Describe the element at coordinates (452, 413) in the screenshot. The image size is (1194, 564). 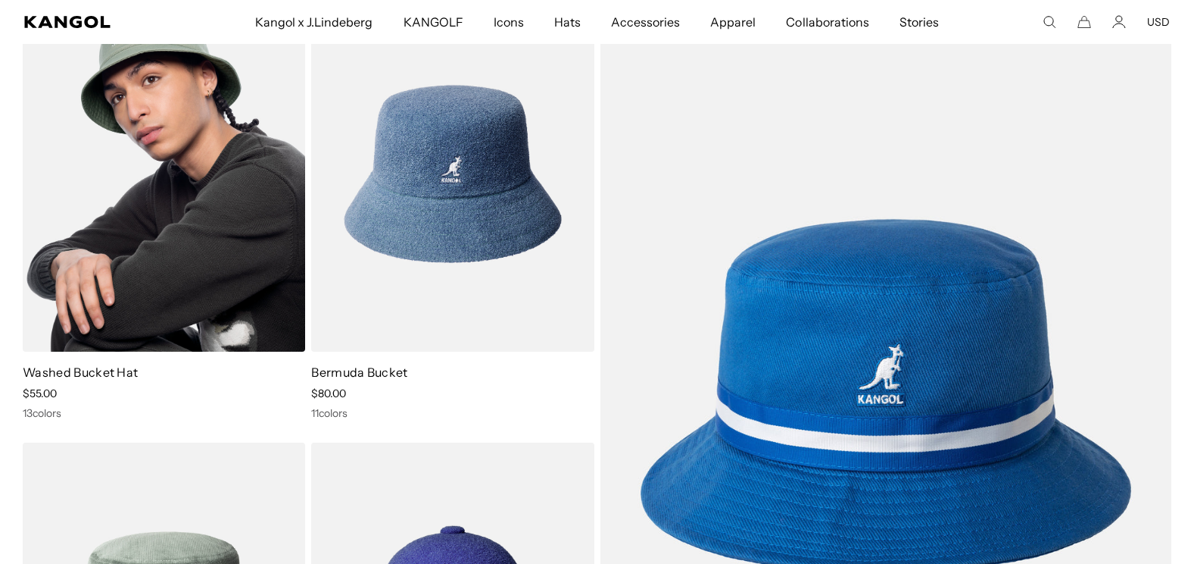
I see `div: 11 colors` at that location.